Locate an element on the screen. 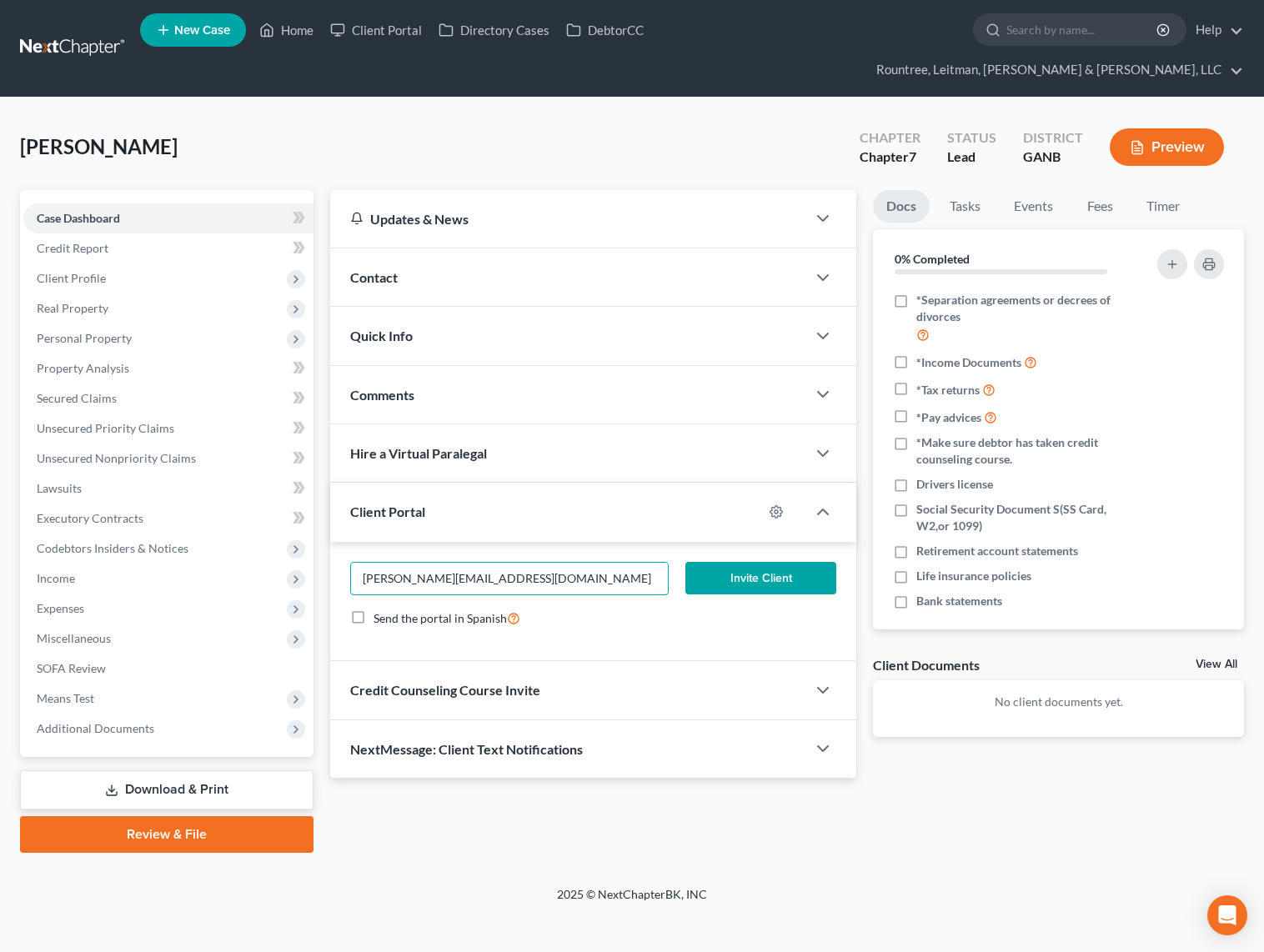 The height and width of the screenshot is (952, 1264). div: District is located at coordinates (1053, 138).